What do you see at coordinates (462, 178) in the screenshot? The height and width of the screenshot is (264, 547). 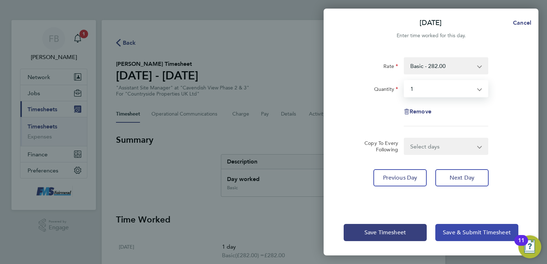 I see `span: Next Day` at bounding box center [462, 178].